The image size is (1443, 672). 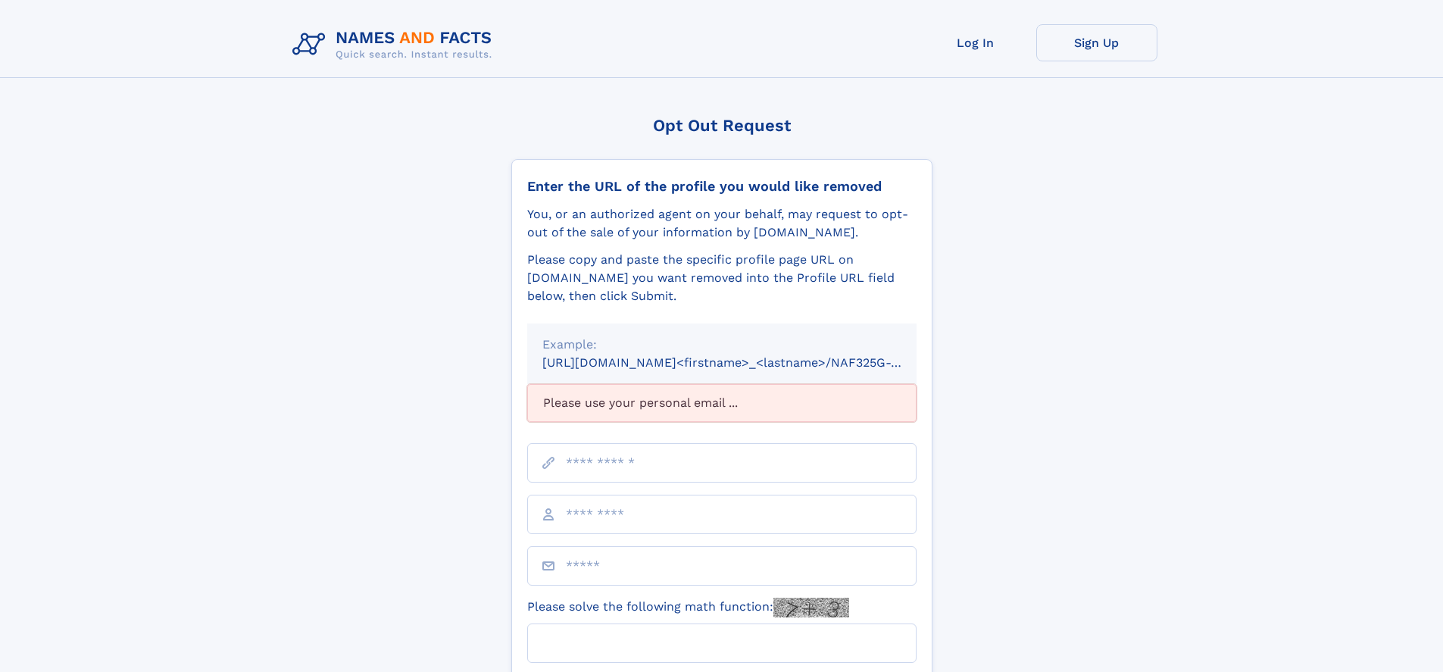 I want to click on a: Sign Up, so click(x=1097, y=42).